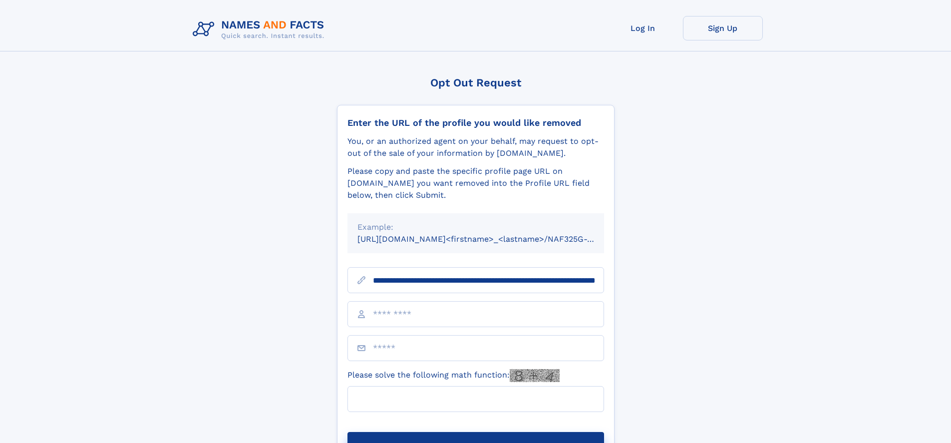 This screenshot has height=443, width=951. Describe the element at coordinates (261, 29) in the screenshot. I see `img: Logo Names and Facts` at that location.